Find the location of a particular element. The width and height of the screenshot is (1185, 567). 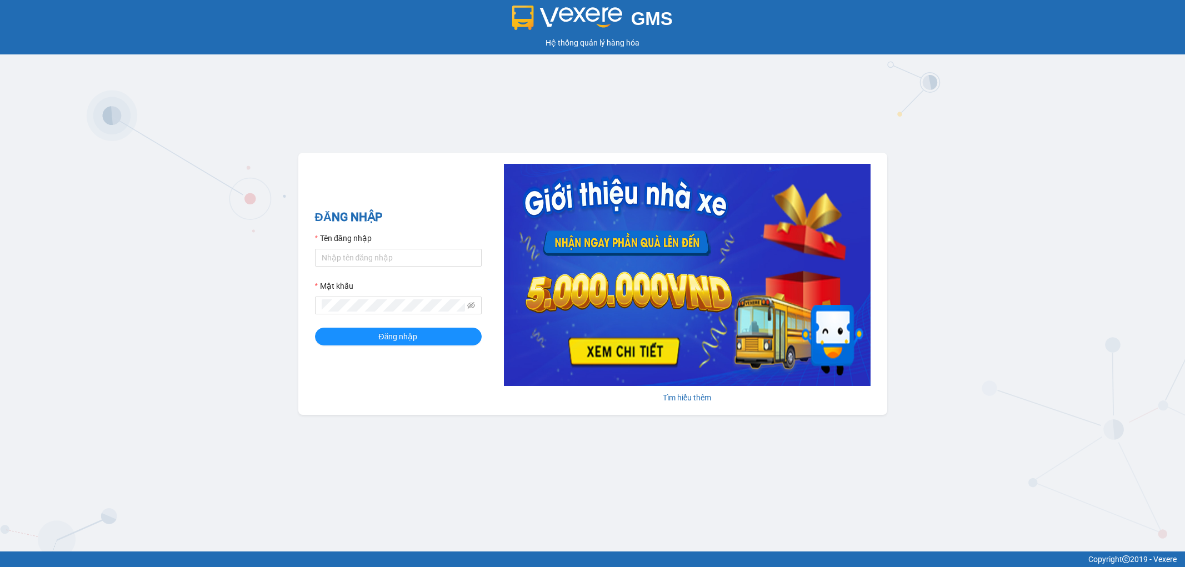

div: Tìm hiểu thêm is located at coordinates (687, 398).